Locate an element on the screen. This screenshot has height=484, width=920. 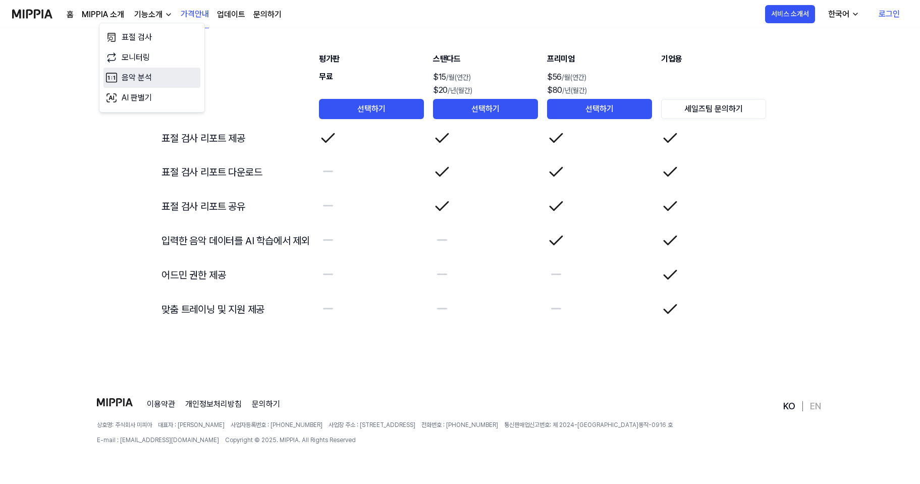
div: 프리미엄 is located at coordinates (599, 59).